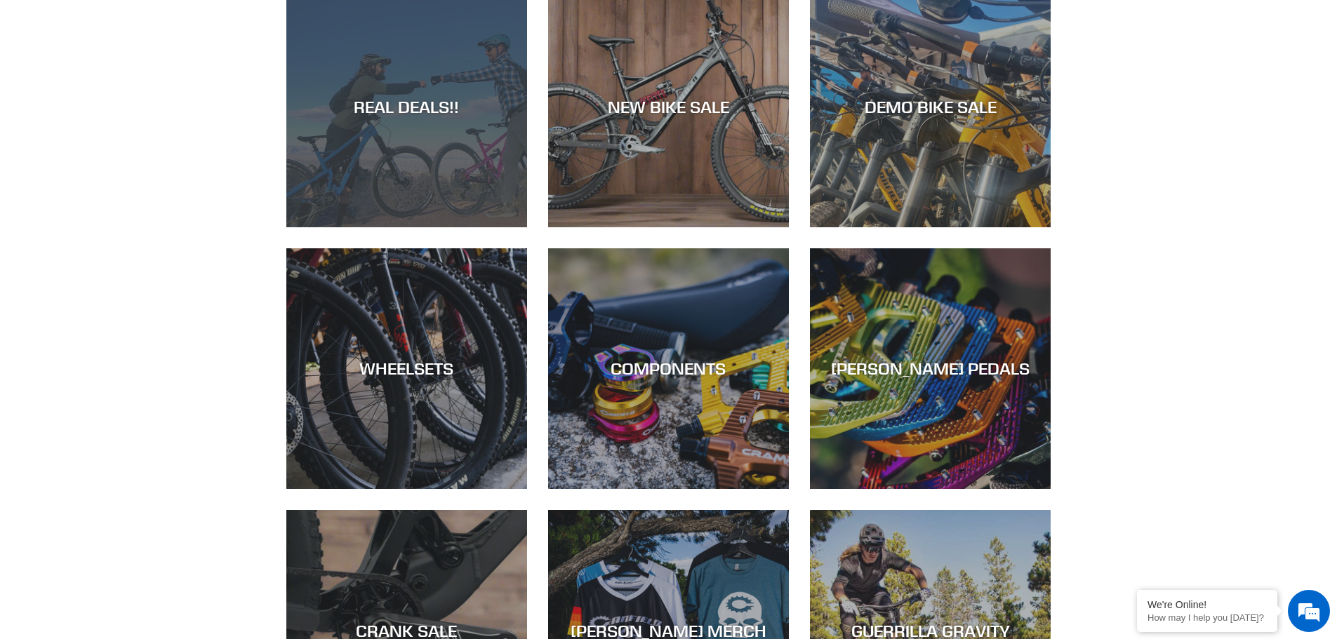 Image resolution: width=1337 pixels, height=639 pixels. I want to click on div: NEW BIKE SALE, so click(668, 107).